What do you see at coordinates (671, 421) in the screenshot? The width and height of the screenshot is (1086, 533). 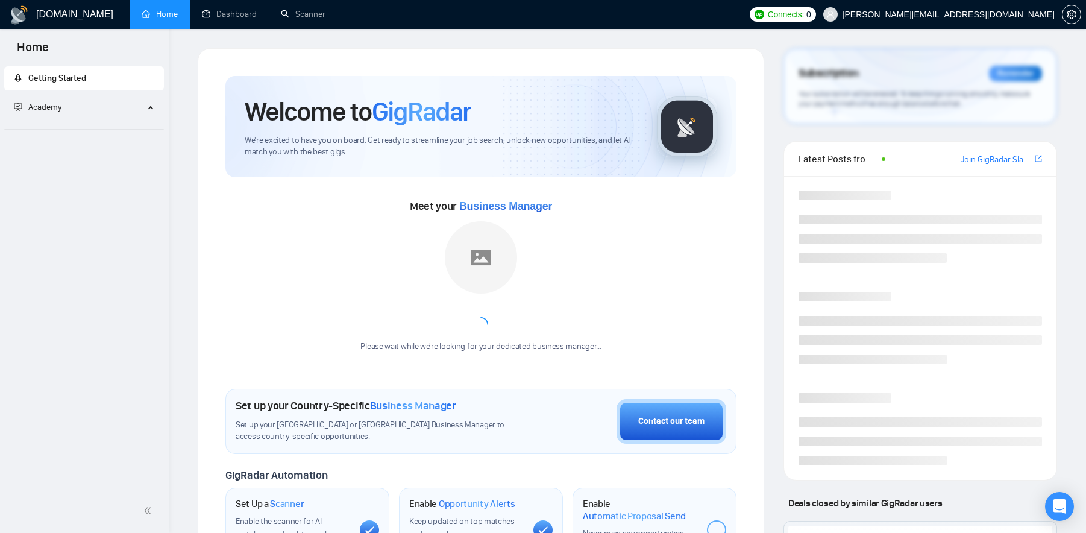 I see `div: Contact our team` at bounding box center [671, 421].